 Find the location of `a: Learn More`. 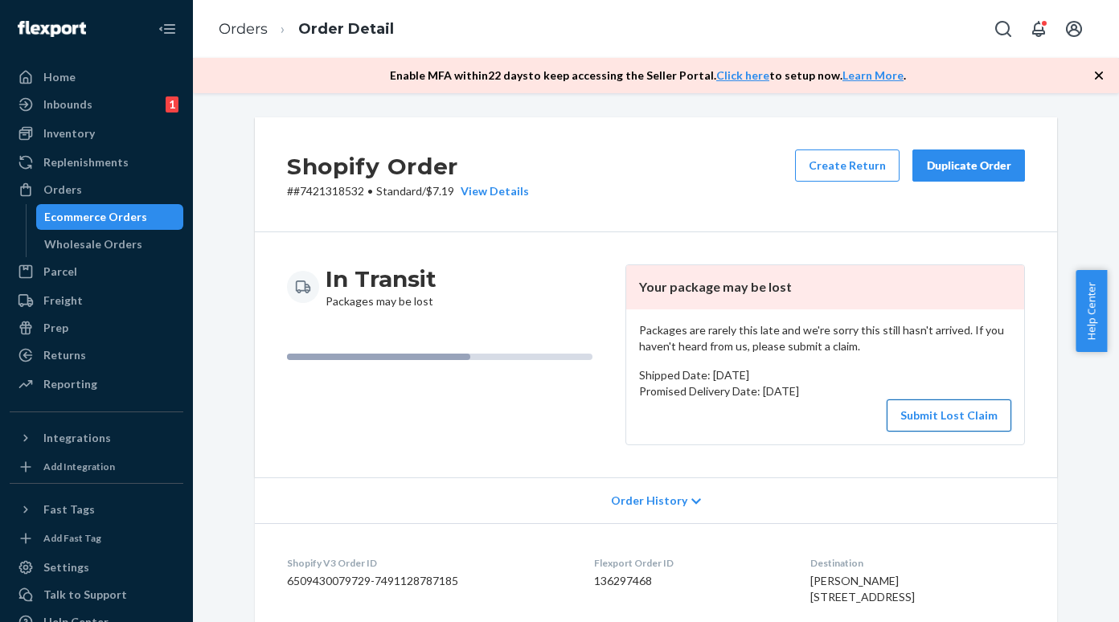

a: Learn More is located at coordinates (873, 75).